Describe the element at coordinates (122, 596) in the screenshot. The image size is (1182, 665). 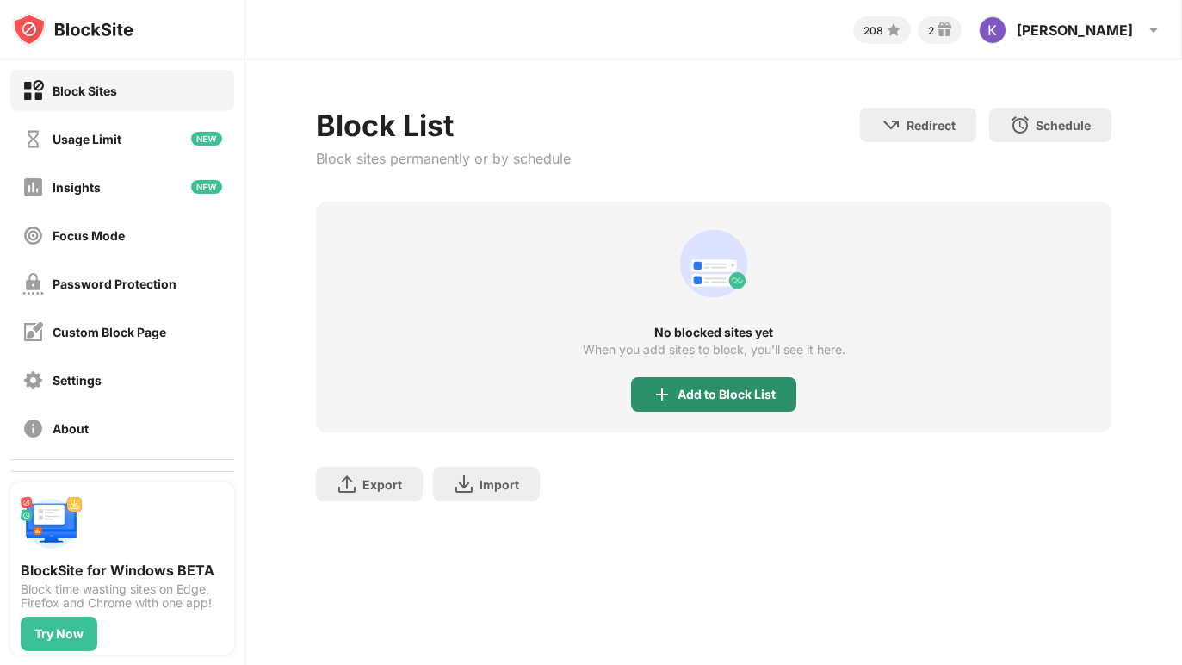
I see `div: Block time wasting sites on Edge, Firefox and Chrome with one app!` at that location.